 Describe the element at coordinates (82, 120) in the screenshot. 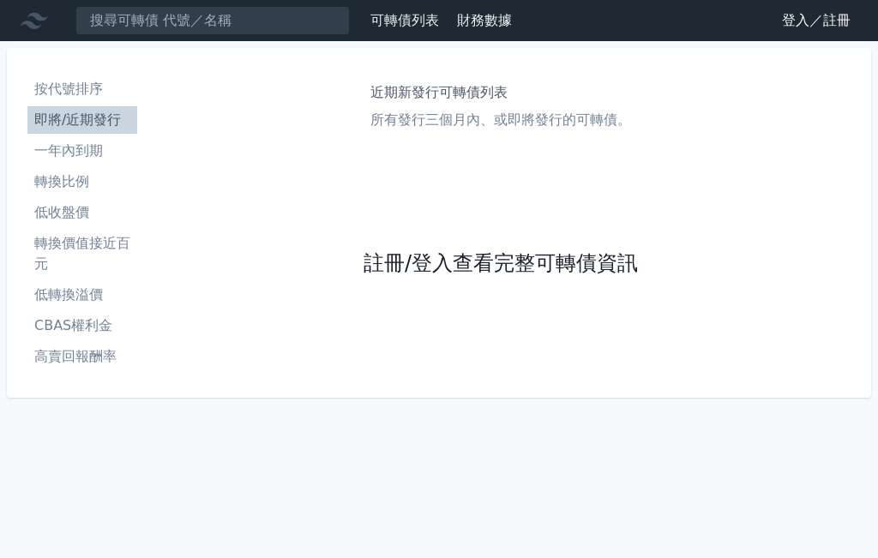

I see `li: 即將/近期發行` at that location.